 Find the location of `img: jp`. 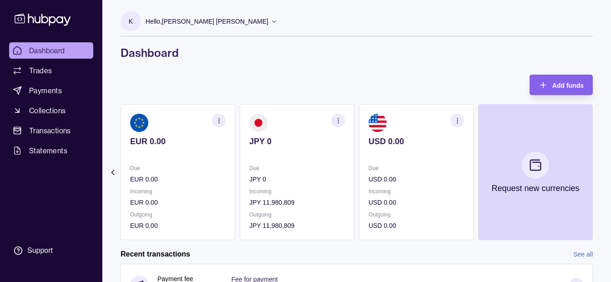

img: jp is located at coordinates (258, 123).